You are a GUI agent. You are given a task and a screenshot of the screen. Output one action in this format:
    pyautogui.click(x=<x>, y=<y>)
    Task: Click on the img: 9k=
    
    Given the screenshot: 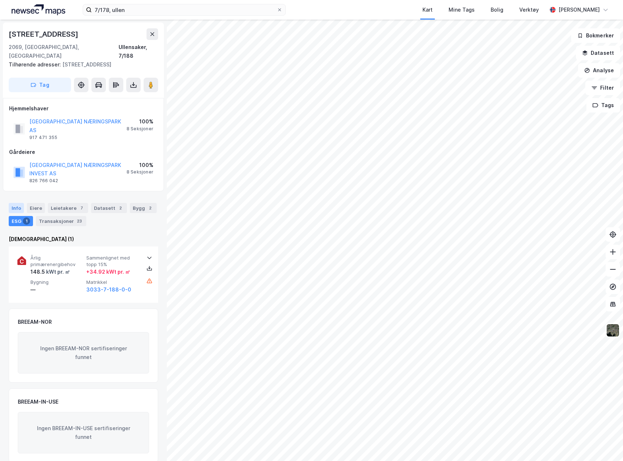 What is the action you would take?
    pyautogui.click(x=613, y=330)
    